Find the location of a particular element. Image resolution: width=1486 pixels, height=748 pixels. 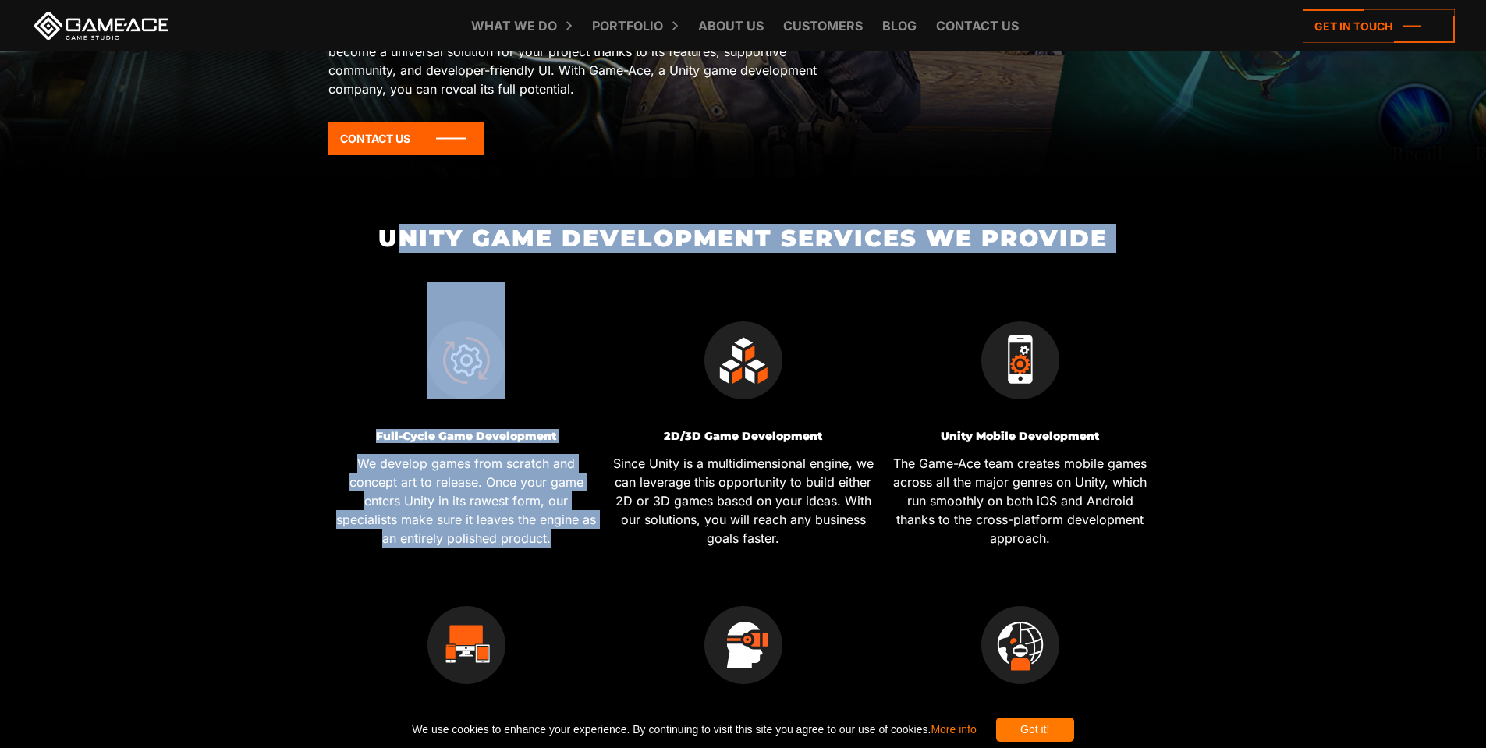

img: Mobile game development icon is located at coordinates (1020, 360).